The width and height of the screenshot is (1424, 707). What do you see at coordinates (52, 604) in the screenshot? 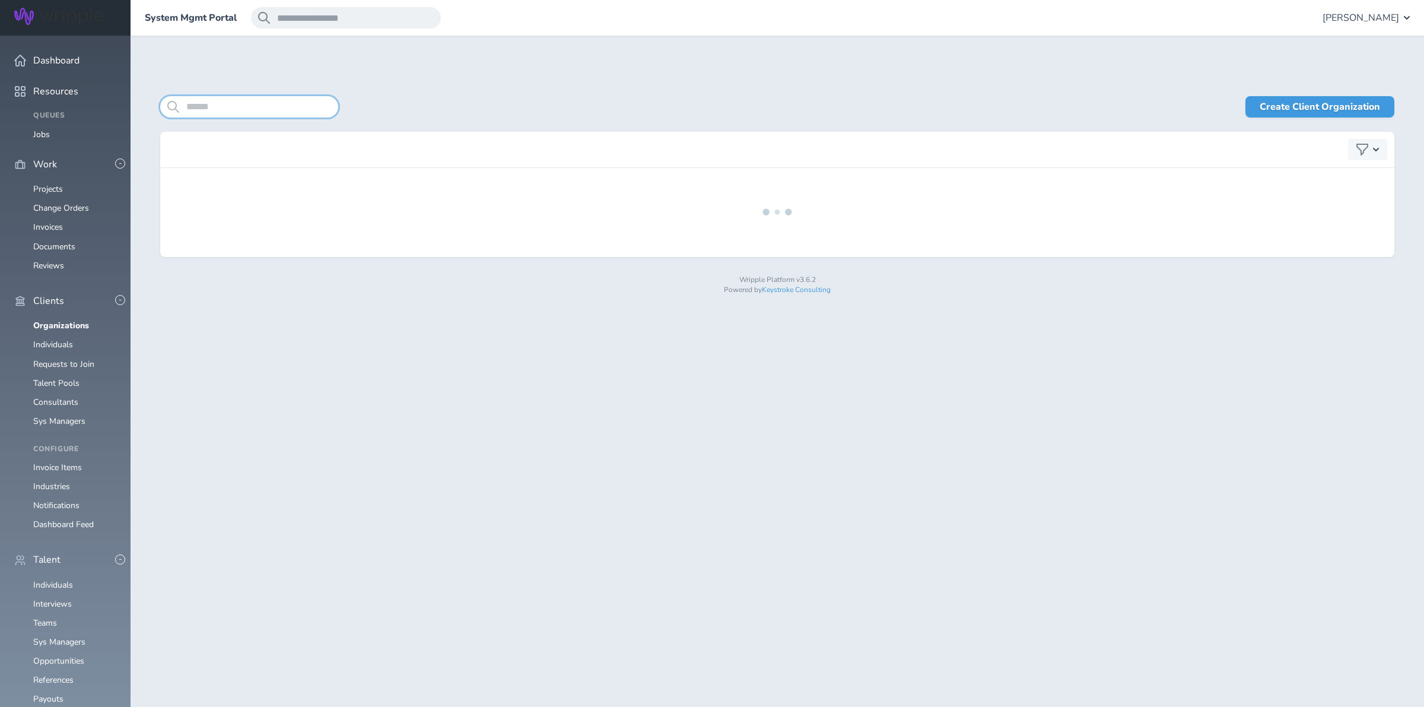
I see `a: Interviews` at bounding box center [52, 604].